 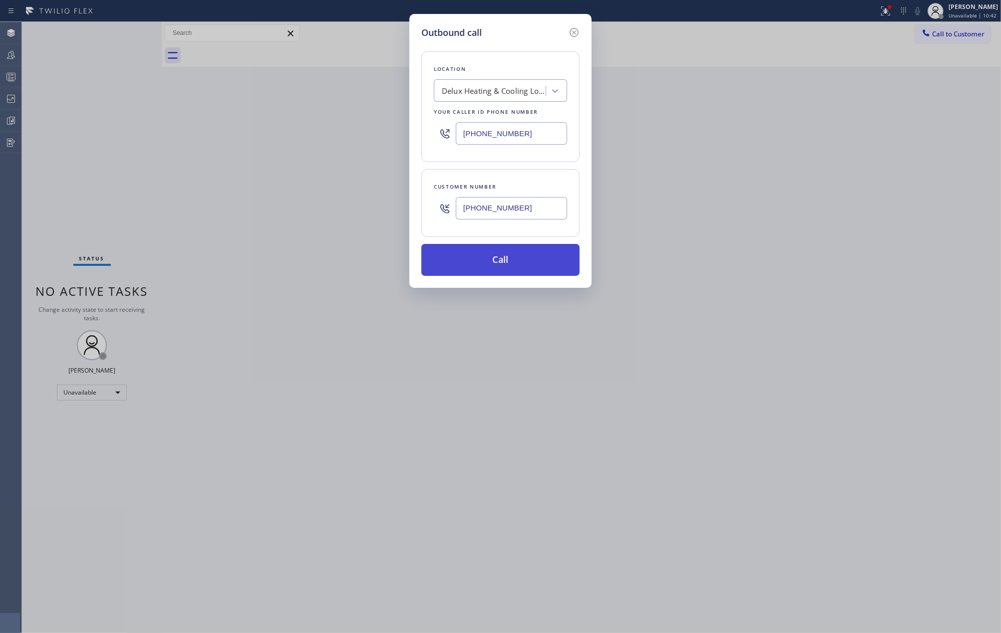 I want to click on h5: Outbound call, so click(x=451, y=32).